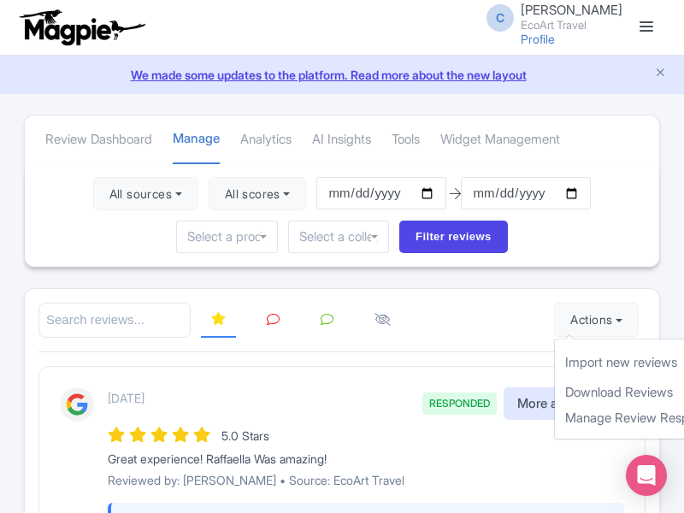 Image resolution: width=684 pixels, height=513 pixels. What do you see at coordinates (459, 403) in the screenshot?
I see `span: RESPONDED` at bounding box center [459, 403].